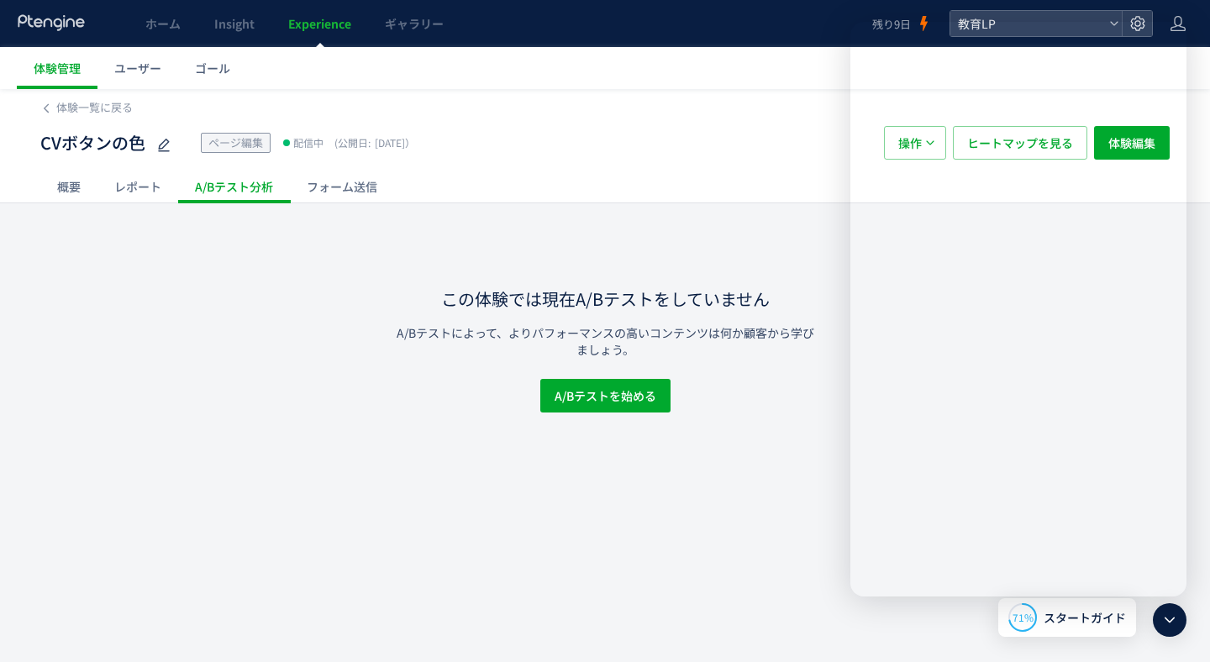 The width and height of the screenshot is (1210, 662). I want to click on span: Insight, so click(234, 24).